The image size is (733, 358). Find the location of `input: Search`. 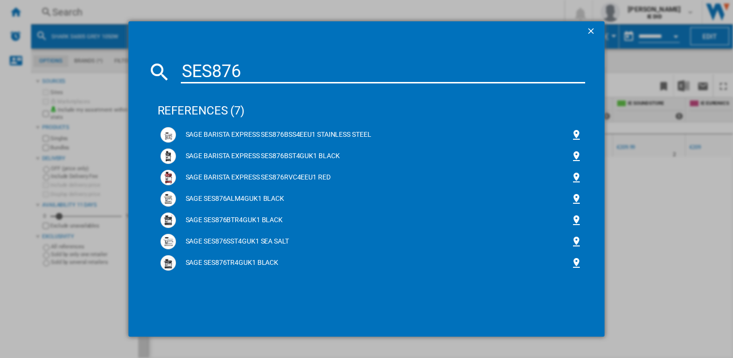

input: Search is located at coordinates (383, 72).